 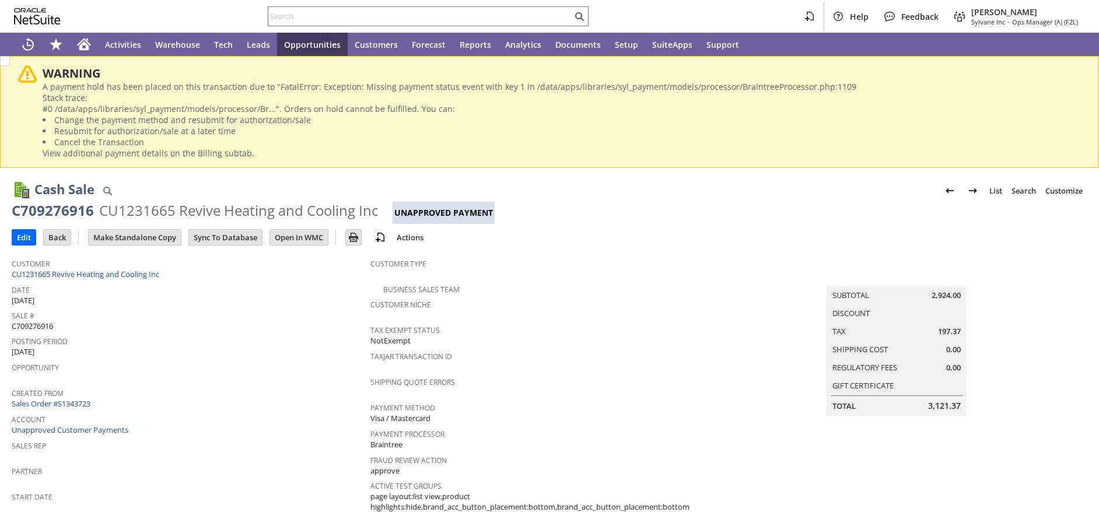 What do you see at coordinates (859, 349) in the screenshot?
I see `a: Shipping Cost` at bounding box center [859, 349].